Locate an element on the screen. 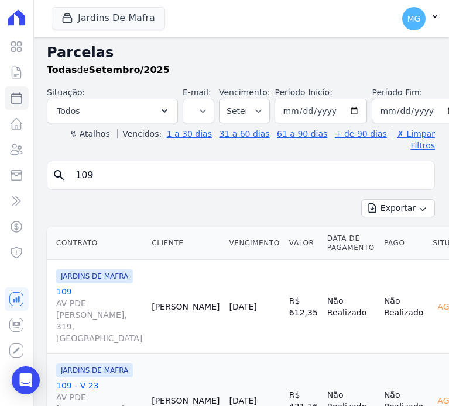 This screenshot has height=406, width=449. strong: Setembro/2025 is located at coordinates (129, 70).